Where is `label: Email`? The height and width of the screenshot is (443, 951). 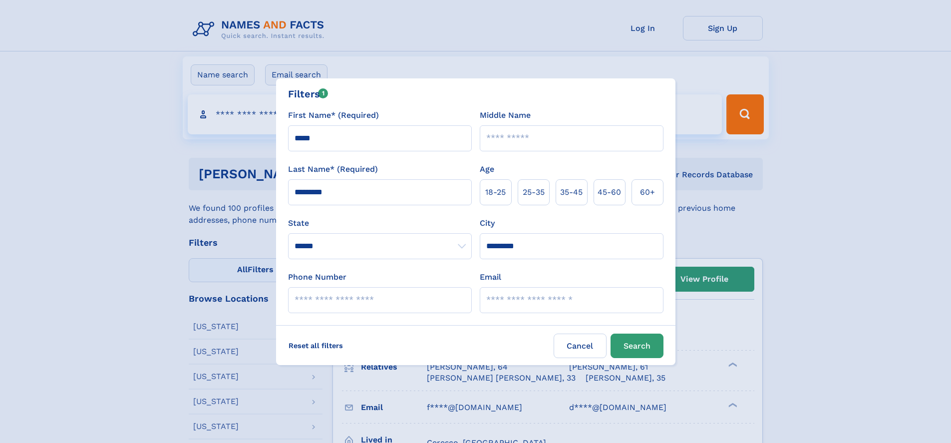
label: Email is located at coordinates (490, 277).